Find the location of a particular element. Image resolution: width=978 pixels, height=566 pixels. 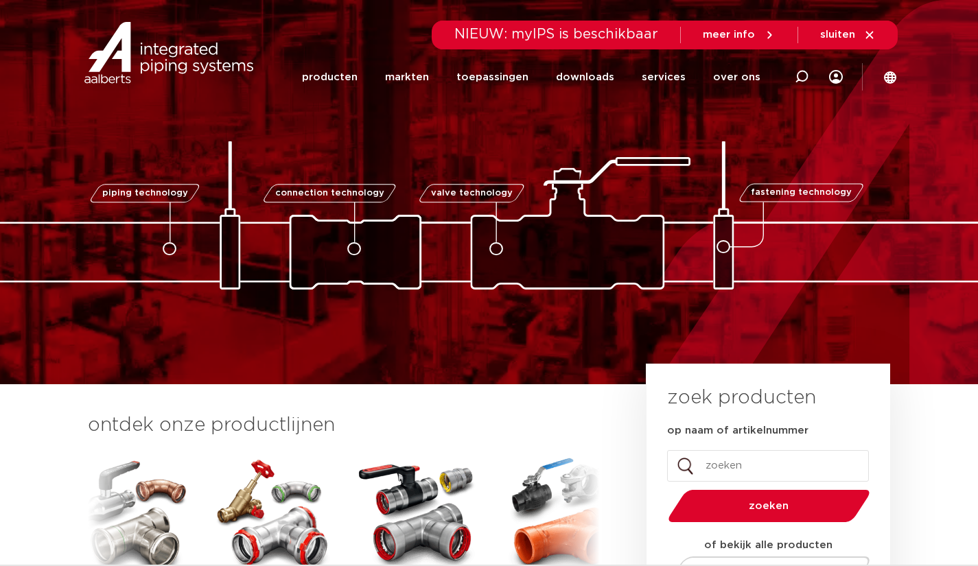

span: valve technology is located at coordinates (472, 193).